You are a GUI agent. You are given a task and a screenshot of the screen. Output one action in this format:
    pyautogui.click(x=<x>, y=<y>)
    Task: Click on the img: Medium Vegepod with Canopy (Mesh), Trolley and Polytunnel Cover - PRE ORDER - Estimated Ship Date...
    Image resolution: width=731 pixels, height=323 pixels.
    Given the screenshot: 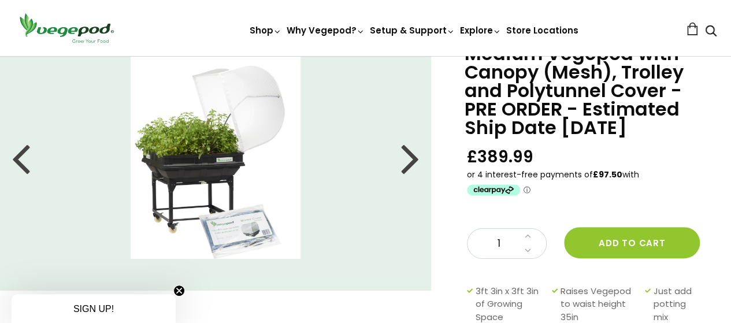 What is the action you would take?
    pyautogui.click(x=216, y=158)
    